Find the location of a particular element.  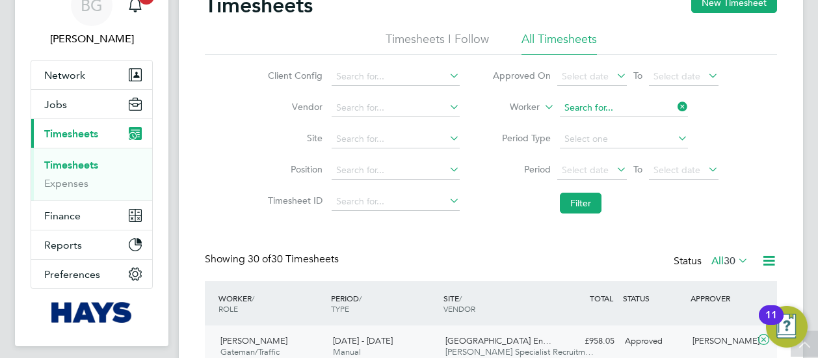

button: Filter is located at coordinates (581, 203).